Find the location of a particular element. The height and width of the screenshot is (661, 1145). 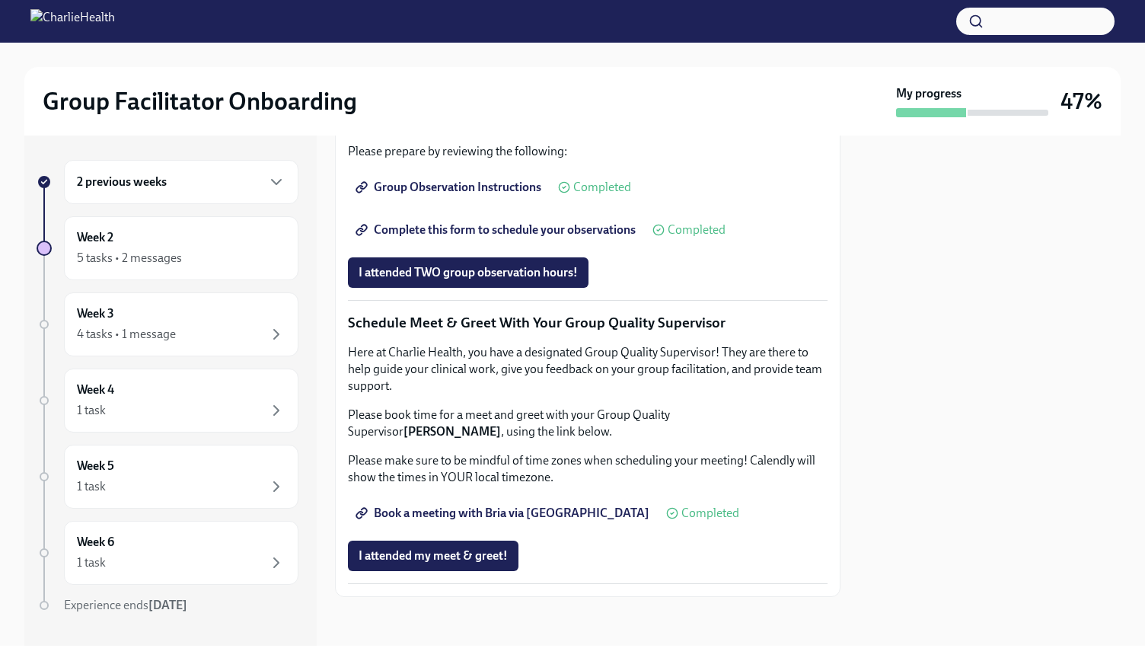

p: Here at Charlie Health, you have a designated Group Quality Supervisor! They are there to help gu... is located at coordinates (588, 369).